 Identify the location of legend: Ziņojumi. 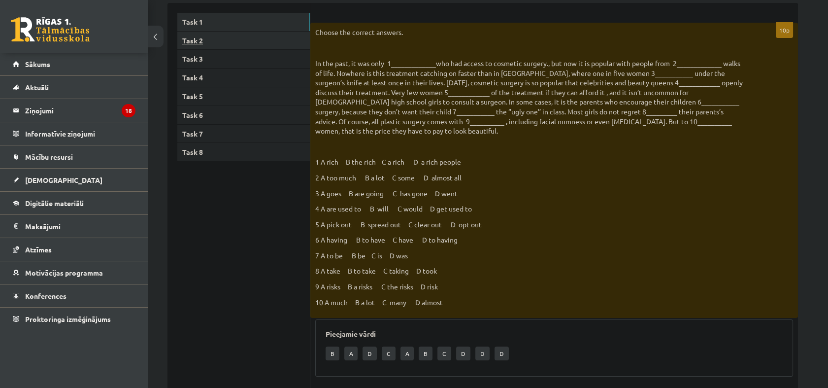
(80, 110).